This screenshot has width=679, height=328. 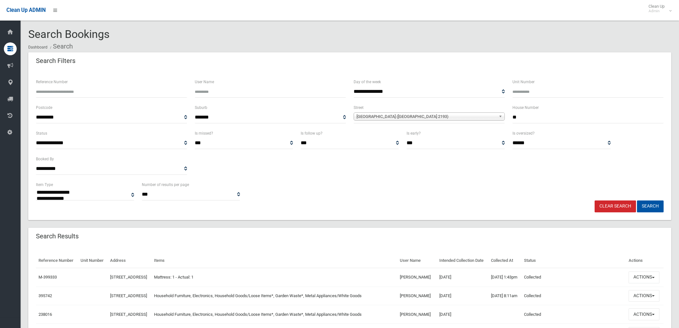 I want to click on label: Postcode, so click(x=44, y=108).